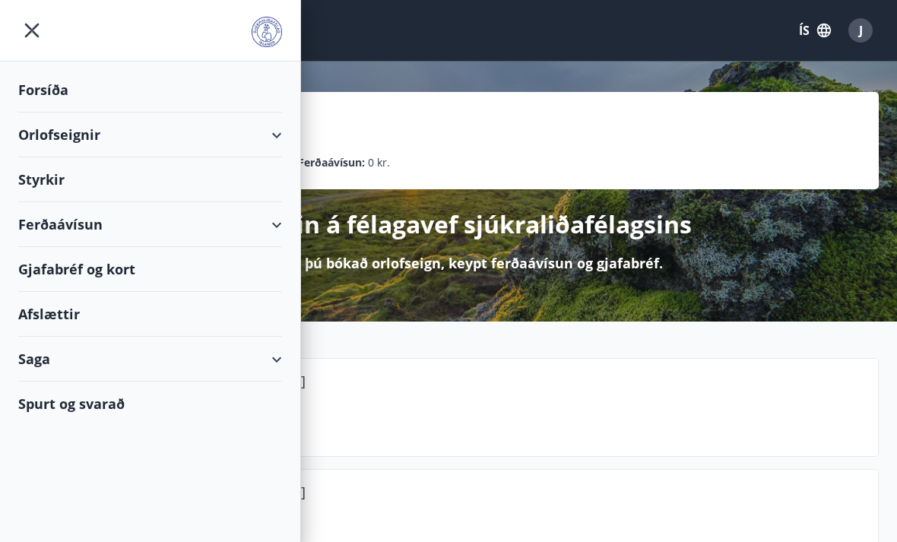  Describe the element at coordinates (378, 163) in the screenshot. I see `span: 0 kr.` at that location.